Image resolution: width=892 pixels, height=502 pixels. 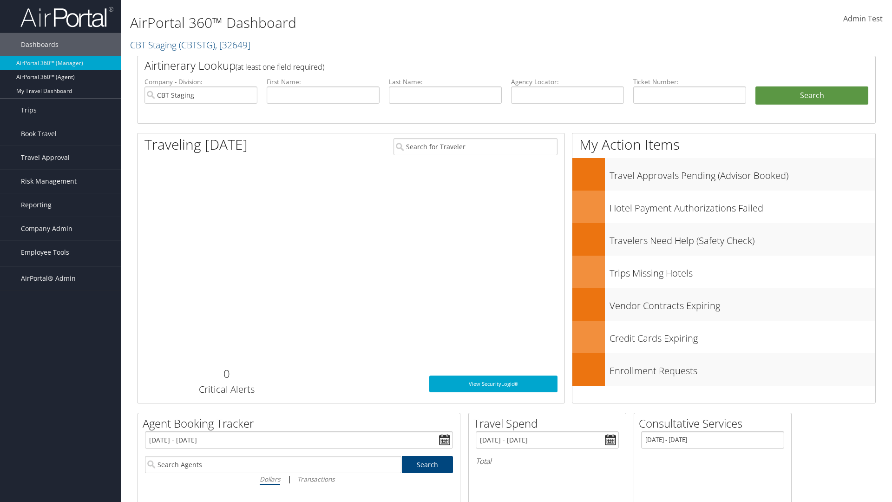 I want to click on label: Company - Division:, so click(x=201, y=82).